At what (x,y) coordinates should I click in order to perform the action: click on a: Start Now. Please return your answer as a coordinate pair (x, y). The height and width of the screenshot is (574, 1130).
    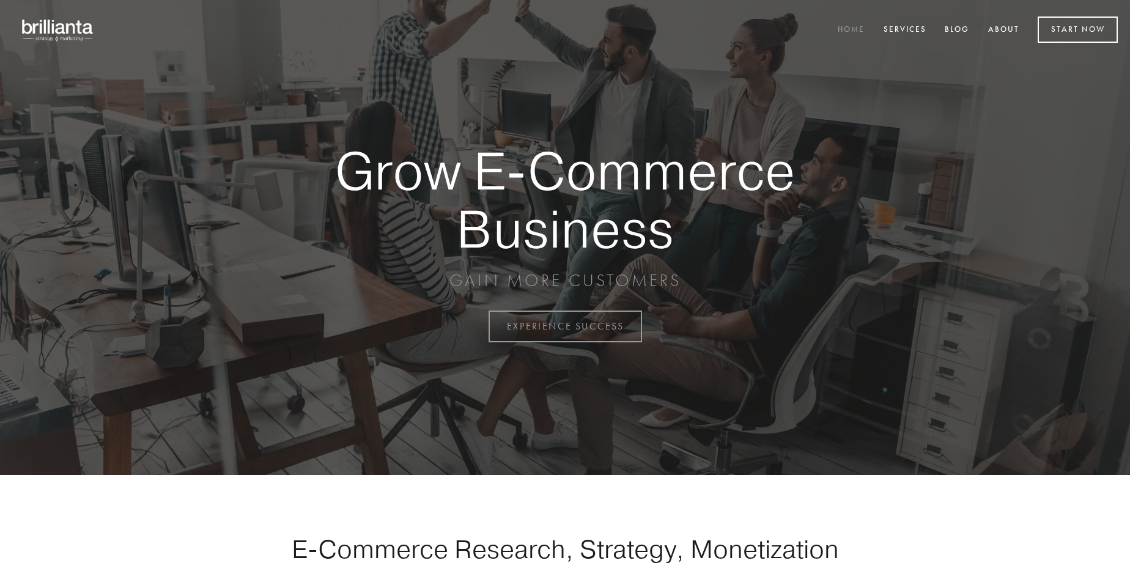
    Looking at the image, I should click on (1078, 29).